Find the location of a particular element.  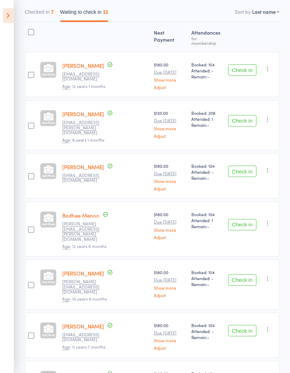

small: Cheers2rk@gmail.com is located at coordinates (85, 76).